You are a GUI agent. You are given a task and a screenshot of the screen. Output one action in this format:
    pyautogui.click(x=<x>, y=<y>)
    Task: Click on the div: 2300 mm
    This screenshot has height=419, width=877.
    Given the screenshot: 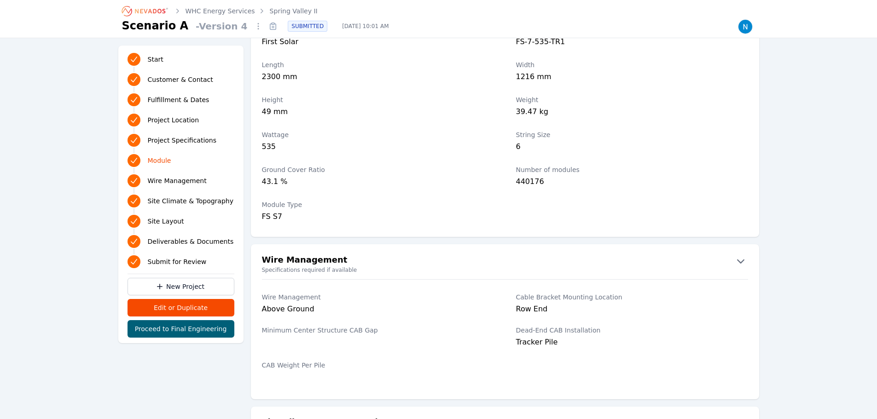 What is the action you would take?
    pyautogui.click(x=378, y=78)
    